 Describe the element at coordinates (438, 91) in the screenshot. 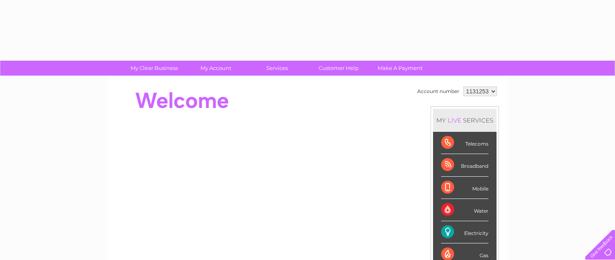

I see `td: Account number` at that location.